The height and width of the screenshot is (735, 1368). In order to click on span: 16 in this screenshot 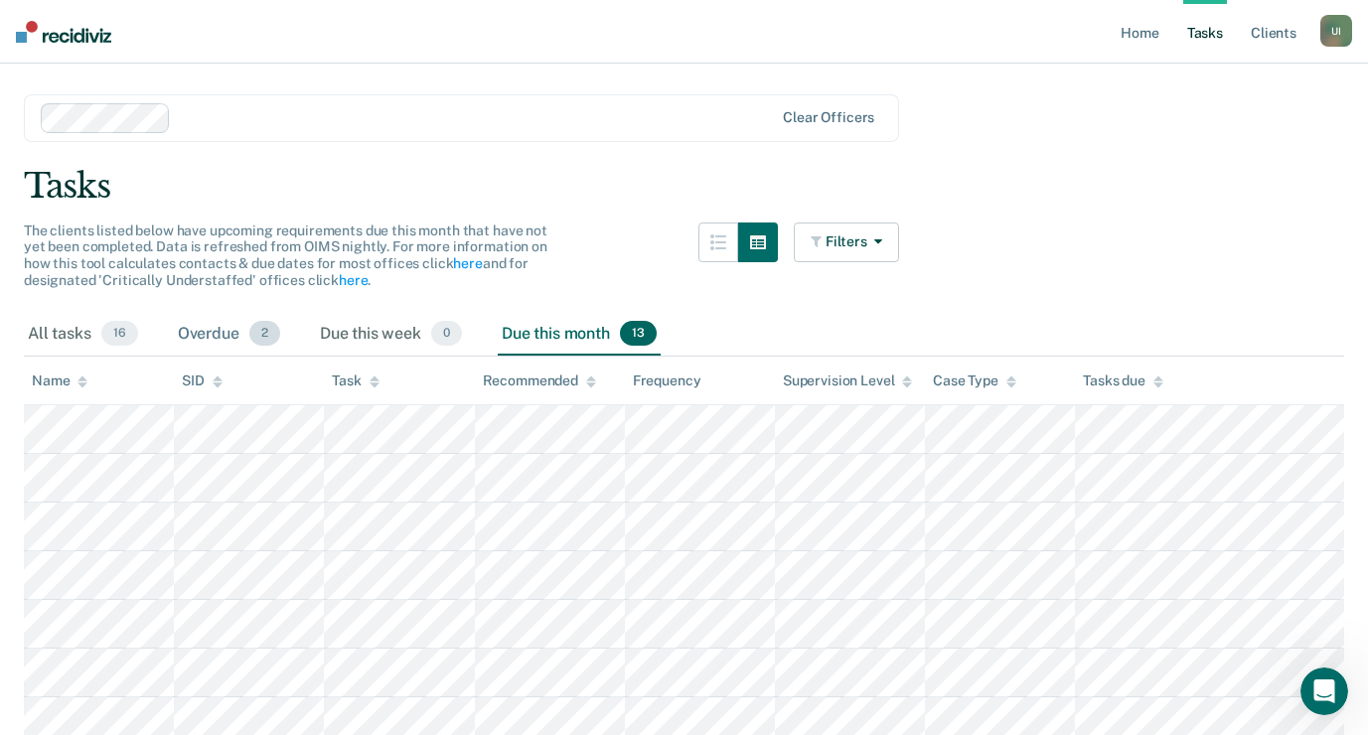, I will do `click(119, 334)`.